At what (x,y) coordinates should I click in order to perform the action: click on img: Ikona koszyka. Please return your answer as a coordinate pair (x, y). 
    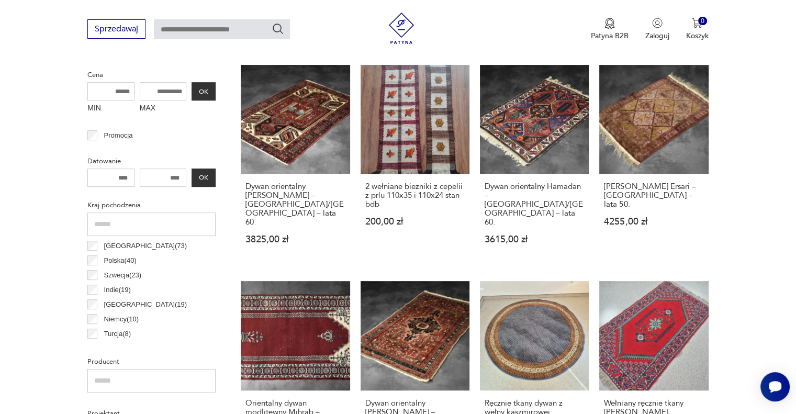
    Looking at the image, I should click on (697, 23).